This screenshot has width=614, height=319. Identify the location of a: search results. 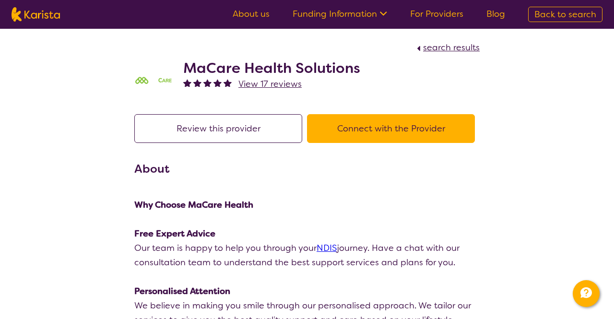
(447, 47).